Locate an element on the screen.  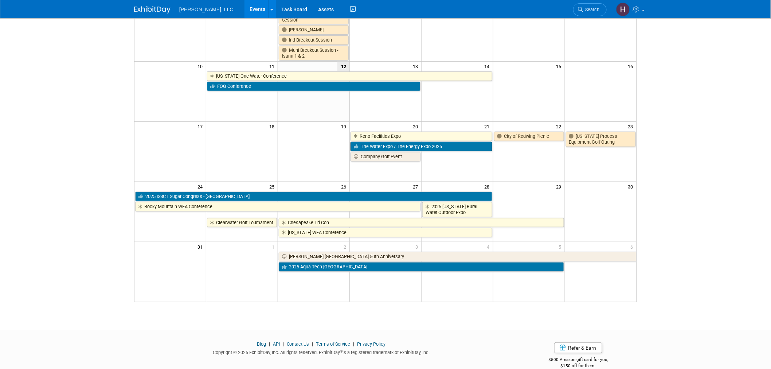
span: 30 is located at coordinates (632, 186).